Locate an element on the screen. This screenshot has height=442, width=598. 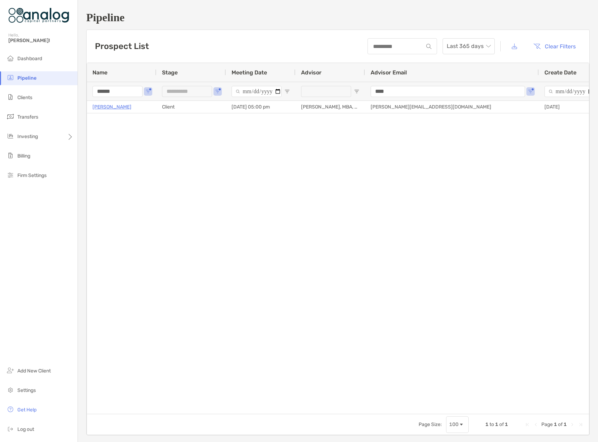
span: Billing is located at coordinates (24, 156).